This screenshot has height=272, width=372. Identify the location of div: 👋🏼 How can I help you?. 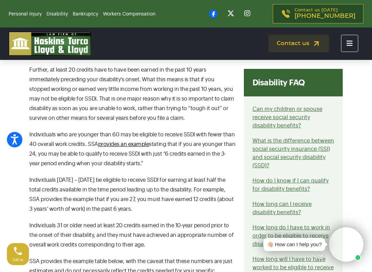
(295, 245).